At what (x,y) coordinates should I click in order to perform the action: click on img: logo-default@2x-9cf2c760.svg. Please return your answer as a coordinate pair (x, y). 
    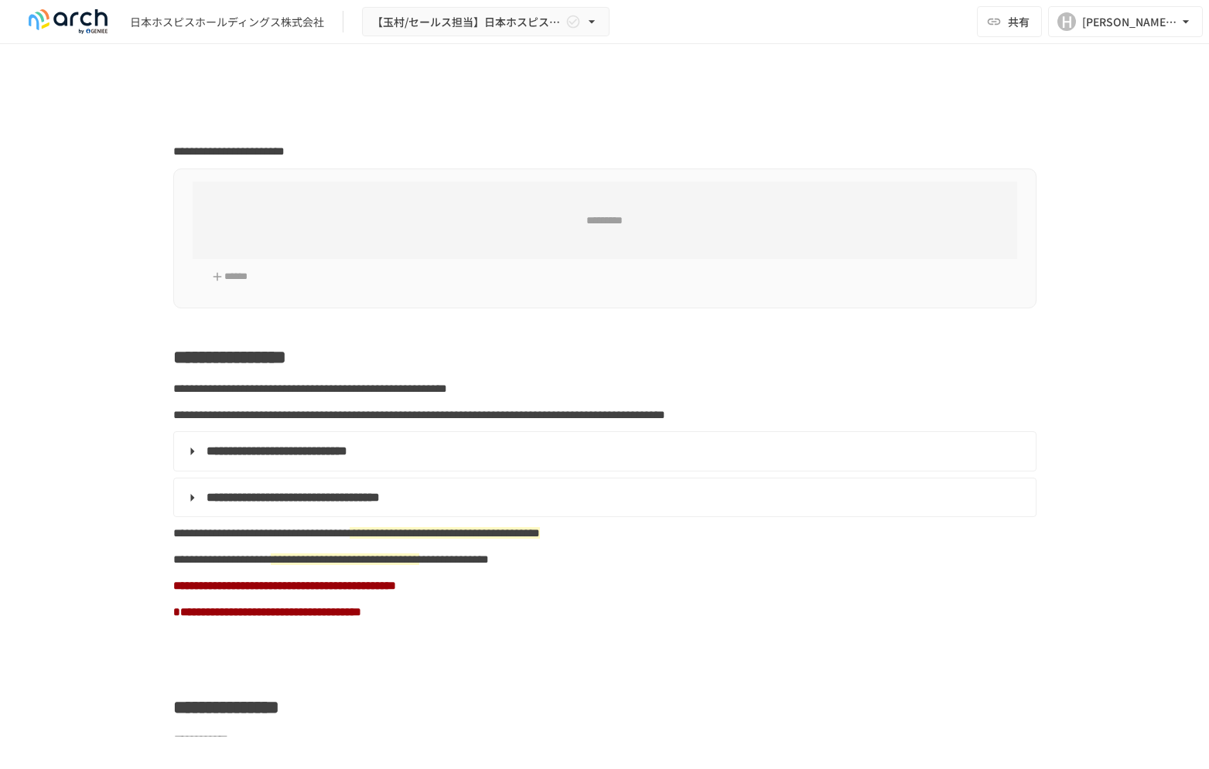
    Looking at the image, I should click on (68, 22).